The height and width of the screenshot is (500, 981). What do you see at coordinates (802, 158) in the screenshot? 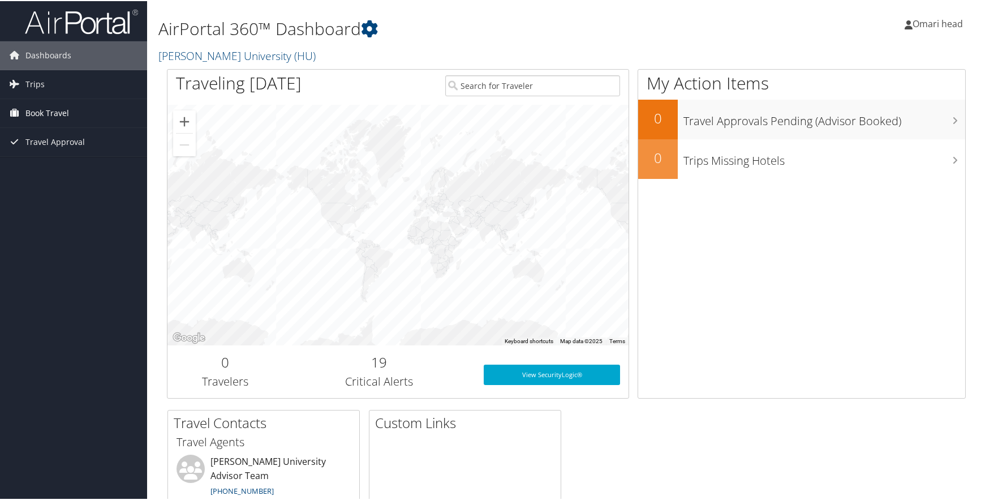
I see `a: 0Trips Missing Hotels` at bounding box center [802, 158].